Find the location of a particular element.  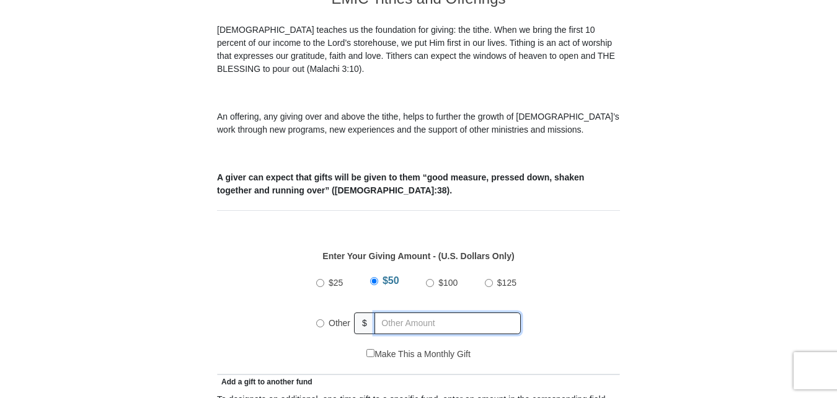

label: Make This a Monthly Gift is located at coordinates (419, 354).